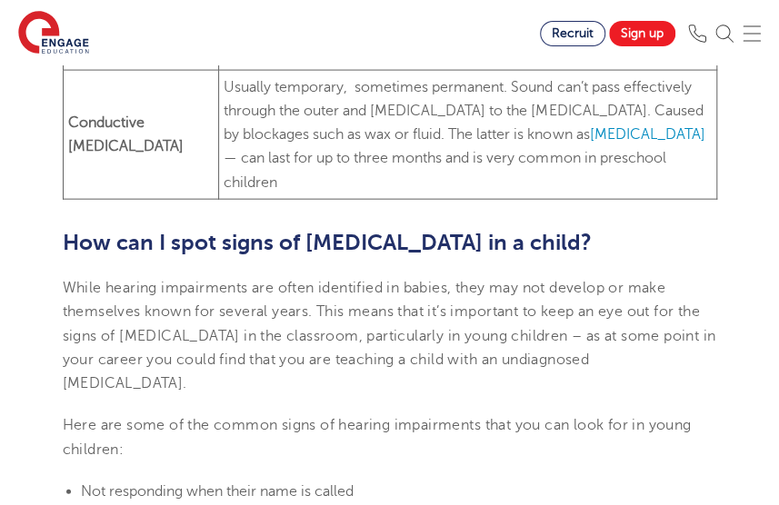  I want to click on span: Here are some of the common signs of hearing impairments that you can look for in young children:, so click(377, 437).